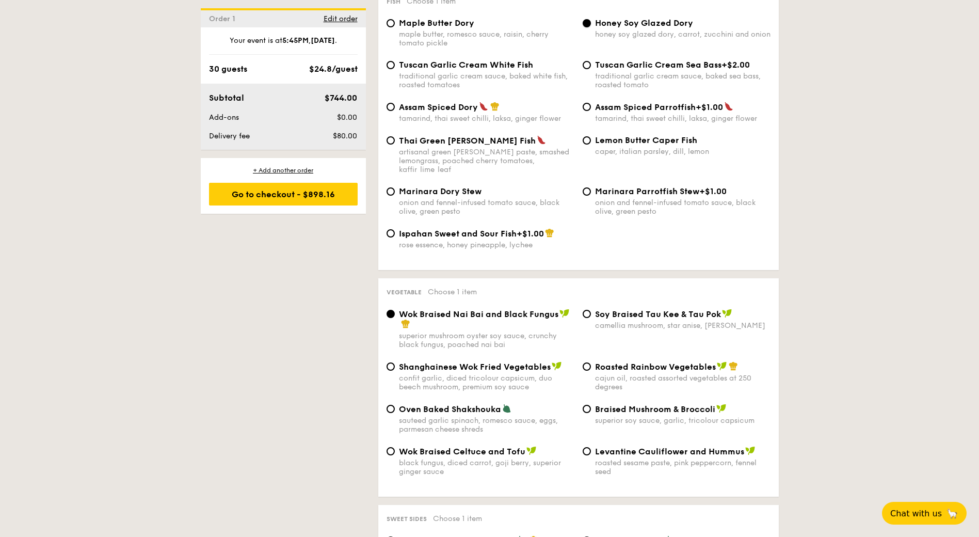 The image size is (979, 537). Describe the element at coordinates (391, 409) in the screenshot. I see `input: Oven Baked Shakshoukasauteed garlic spinach, romesco sauce, eggs, parmesan cheese shreds` at that location.